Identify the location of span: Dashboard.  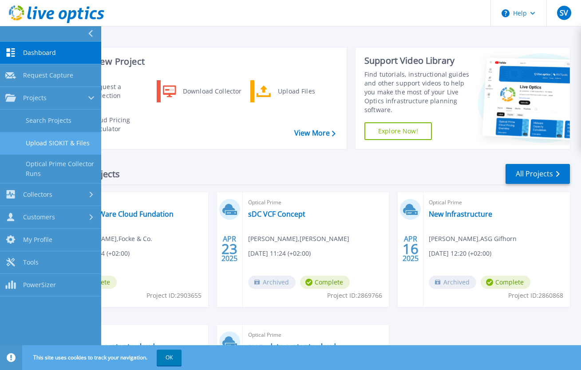
(39, 53).